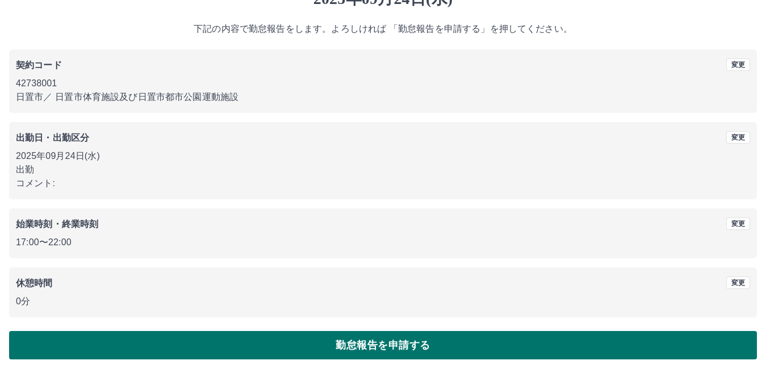  What do you see at coordinates (383, 97) in the screenshot?
I see `p: 日置市 ／ 日置市体育施設及び日置市都市公園運動施設` at bounding box center [383, 97].